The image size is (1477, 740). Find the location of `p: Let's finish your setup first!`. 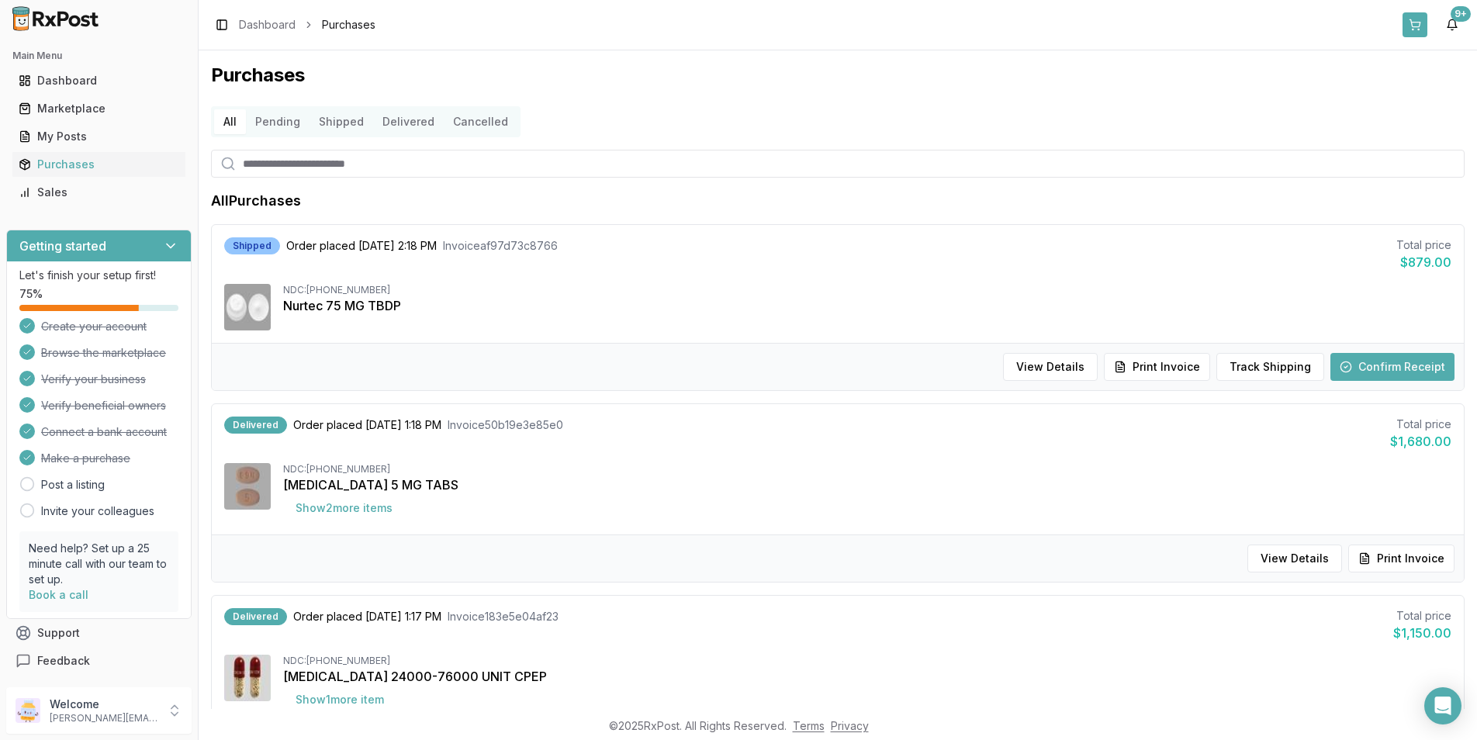

p: Let's finish your setup first! is located at coordinates (99, 275).